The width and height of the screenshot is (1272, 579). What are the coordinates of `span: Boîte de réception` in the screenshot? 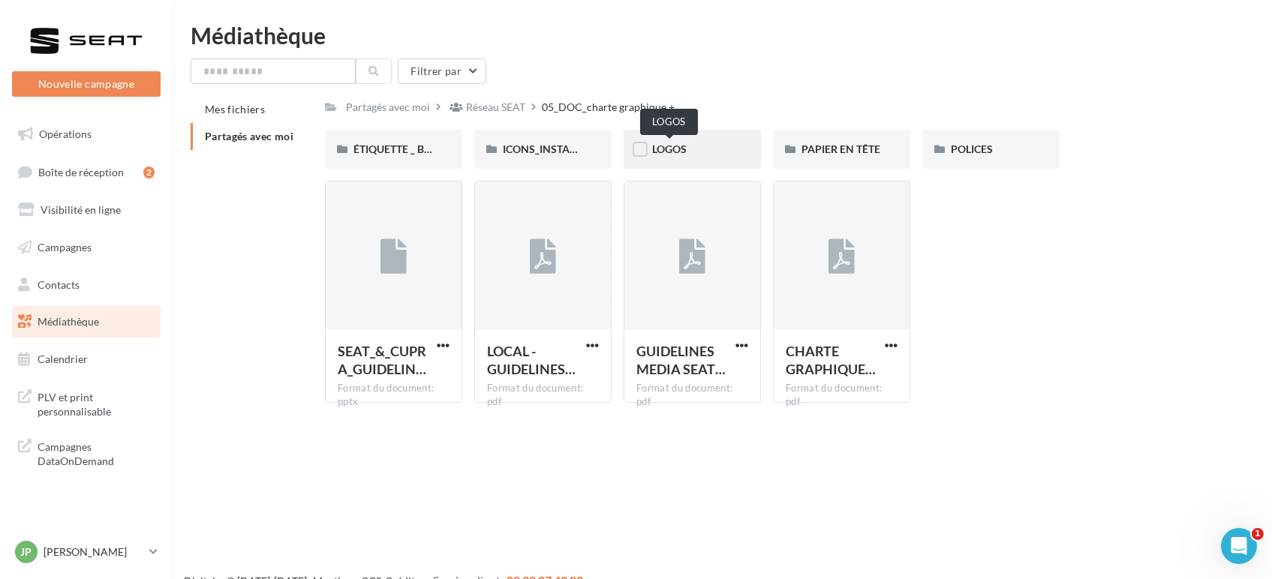 It's located at (81, 171).